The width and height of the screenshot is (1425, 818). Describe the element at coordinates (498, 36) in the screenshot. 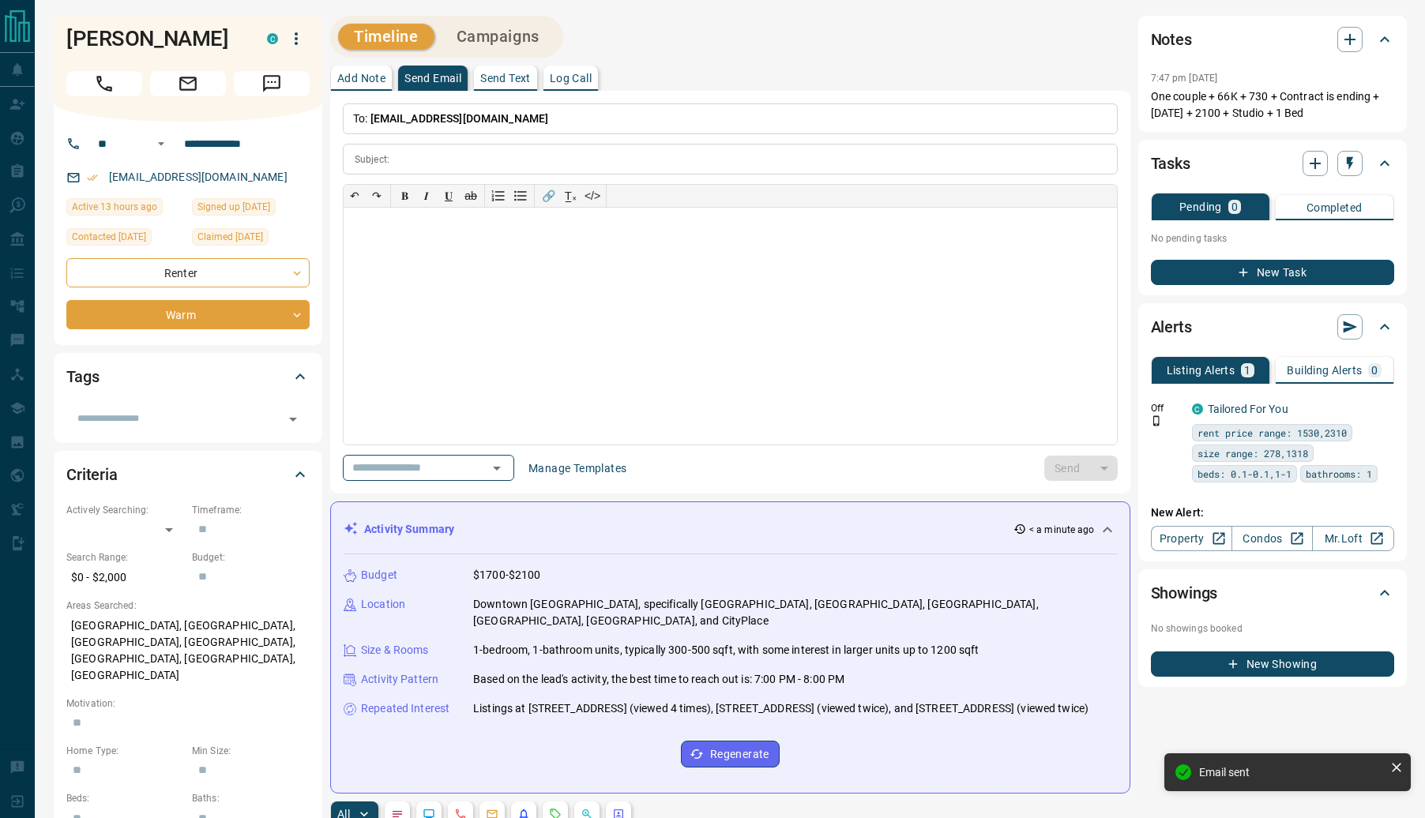

I see `button: Campaigns` at that location.